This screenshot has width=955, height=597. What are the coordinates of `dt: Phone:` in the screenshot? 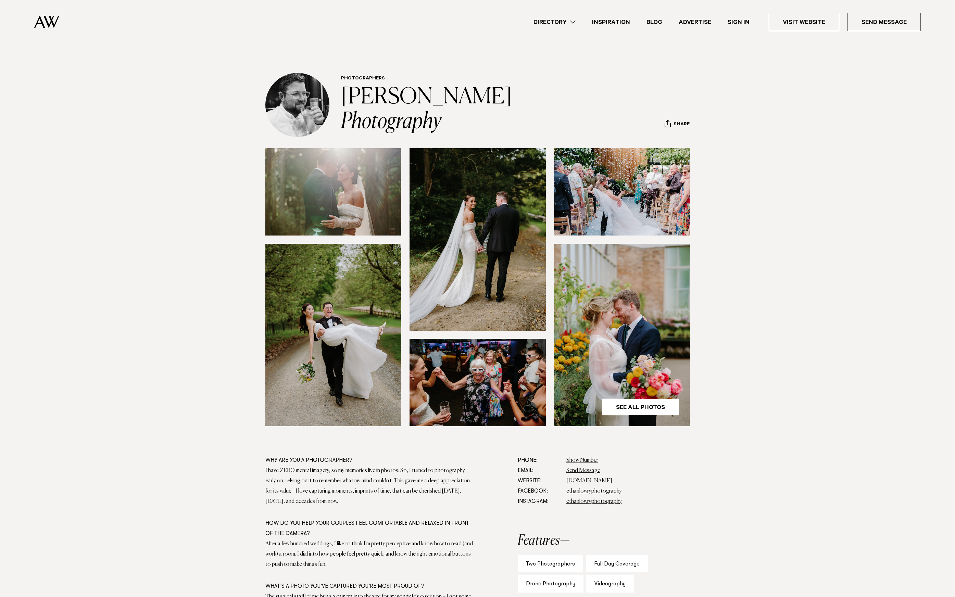 It's located at (540, 461).